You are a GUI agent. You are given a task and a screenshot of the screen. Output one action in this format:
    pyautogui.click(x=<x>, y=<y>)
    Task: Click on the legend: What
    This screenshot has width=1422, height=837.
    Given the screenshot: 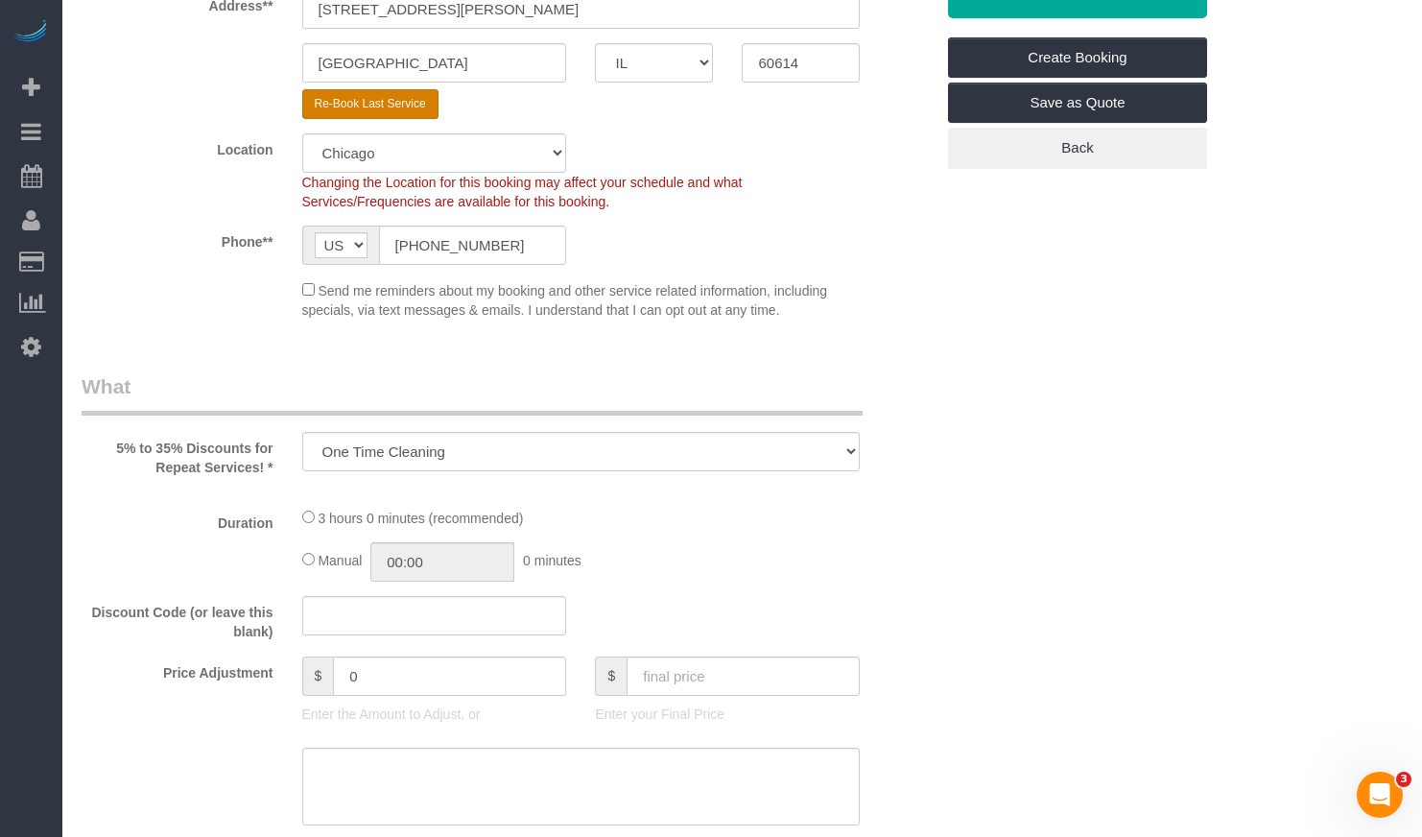 What is the action you would take?
    pyautogui.click(x=472, y=394)
    